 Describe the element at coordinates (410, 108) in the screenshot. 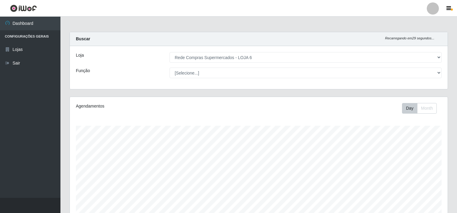

I see `button: Day` at that location.